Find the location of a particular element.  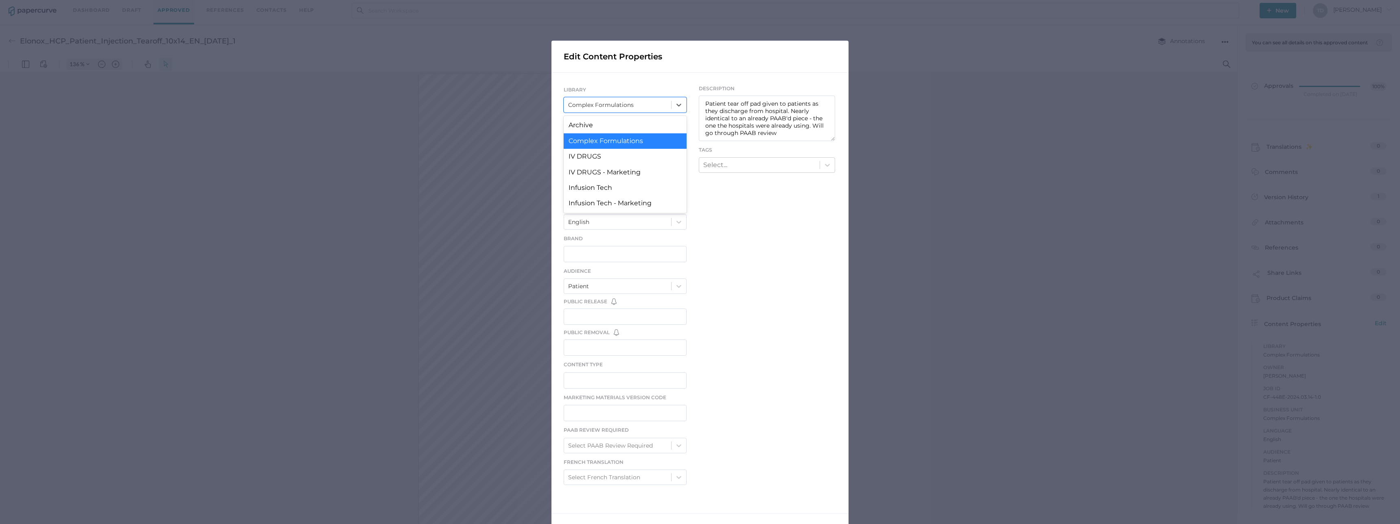

button: Panel is located at coordinates (26, 7).